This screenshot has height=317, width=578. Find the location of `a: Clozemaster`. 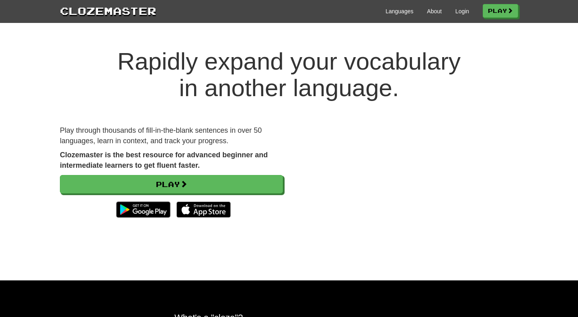

a: Clozemaster is located at coordinates (108, 10).